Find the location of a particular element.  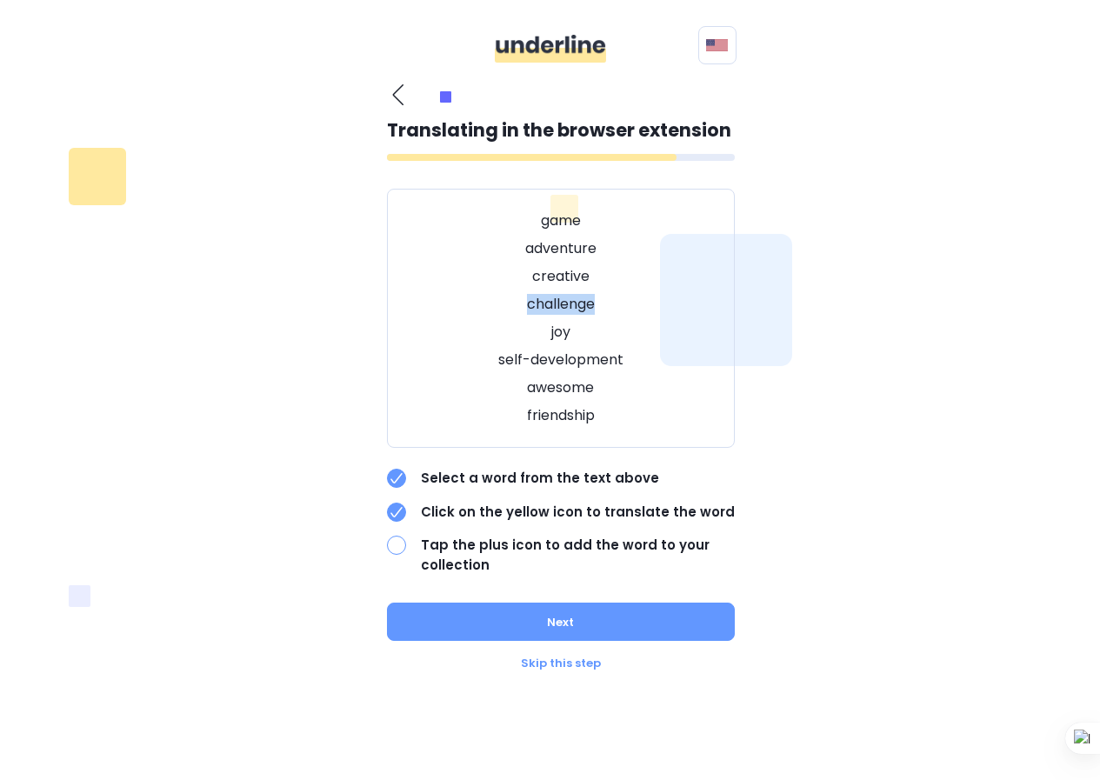

p: awesome is located at coordinates (561, 388).